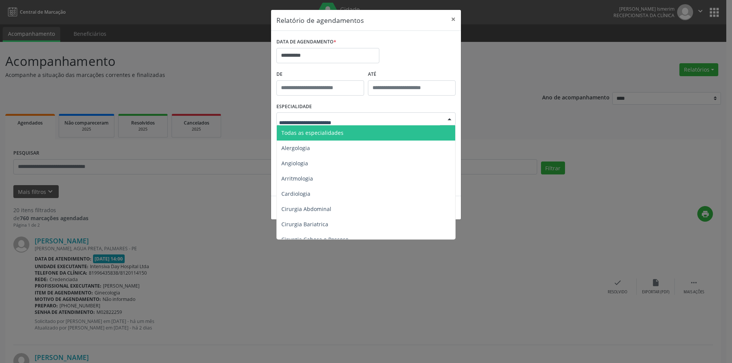 The width and height of the screenshot is (732, 363). What do you see at coordinates (297, 178) in the screenshot?
I see `span: Arritmologia` at bounding box center [297, 178].